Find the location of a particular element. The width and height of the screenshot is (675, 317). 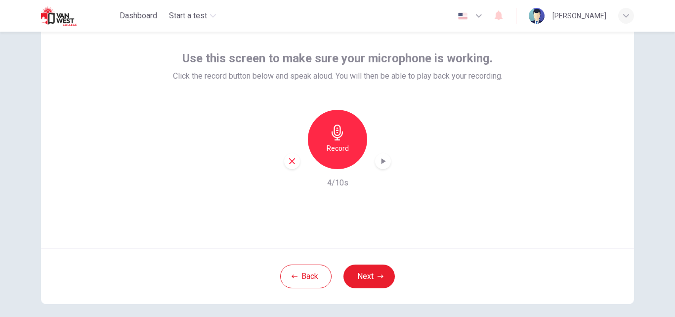

span: Click the record button below and speak aloud. You will then be able to play back your recording. is located at coordinates (338, 76).